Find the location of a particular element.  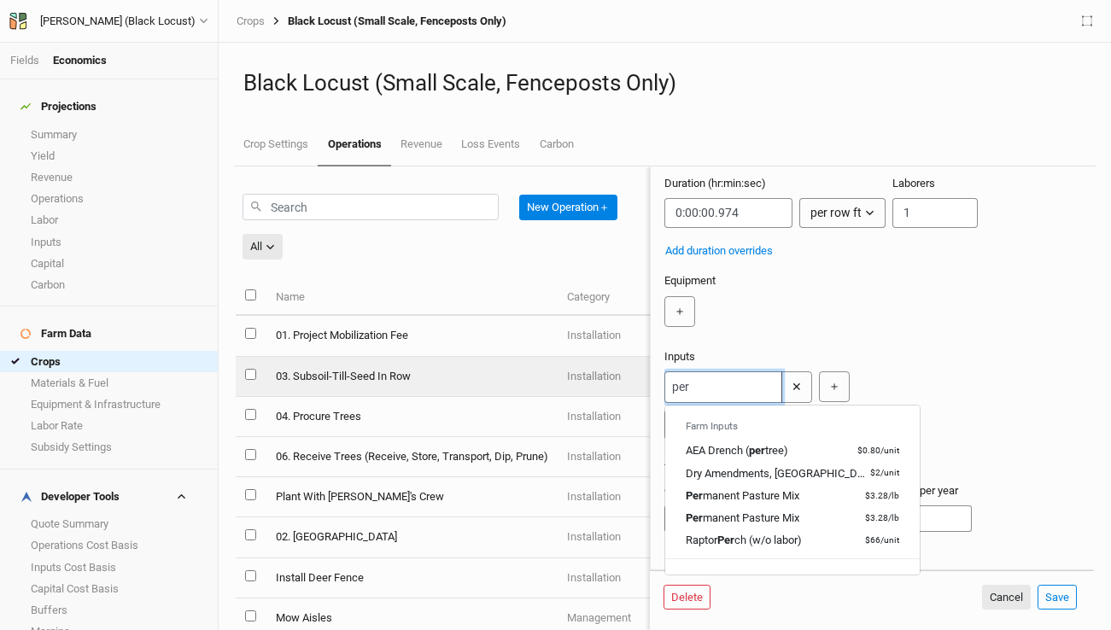

input: Input is located at coordinates (723, 387).